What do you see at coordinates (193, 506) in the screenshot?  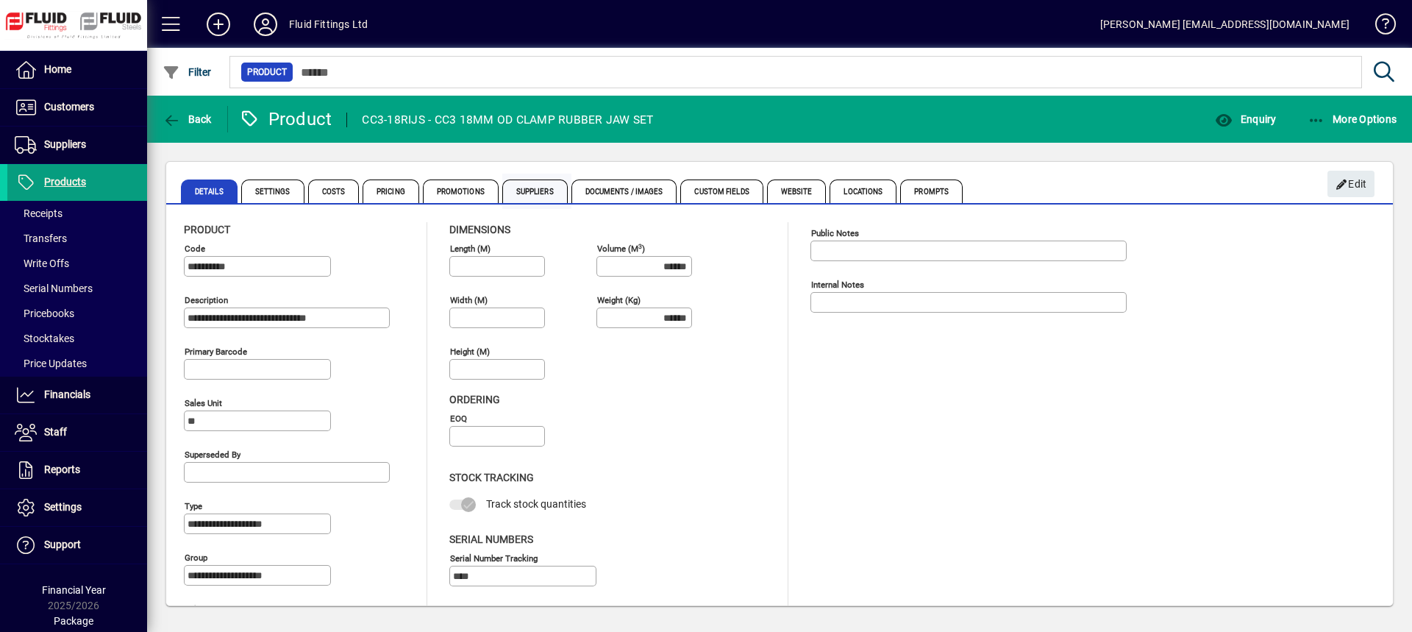 I see `mat-label: Type` at bounding box center [193, 506].